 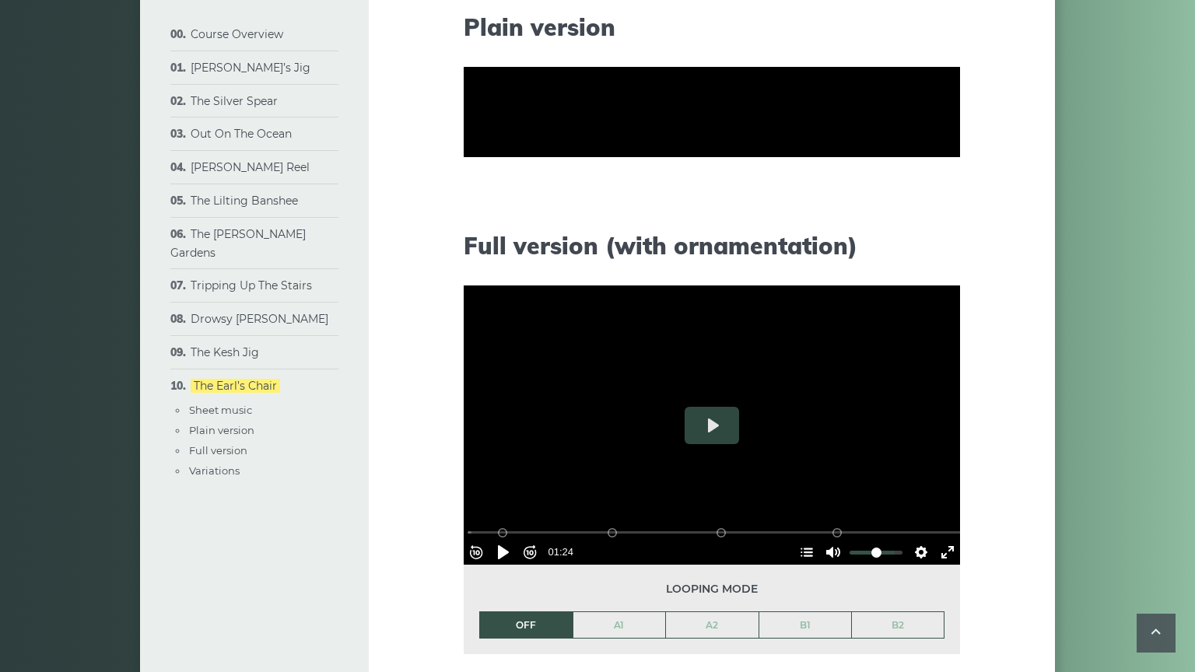 What do you see at coordinates (712, 27) in the screenshot?
I see `h2: Plain version` at bounding box center [712, 27].